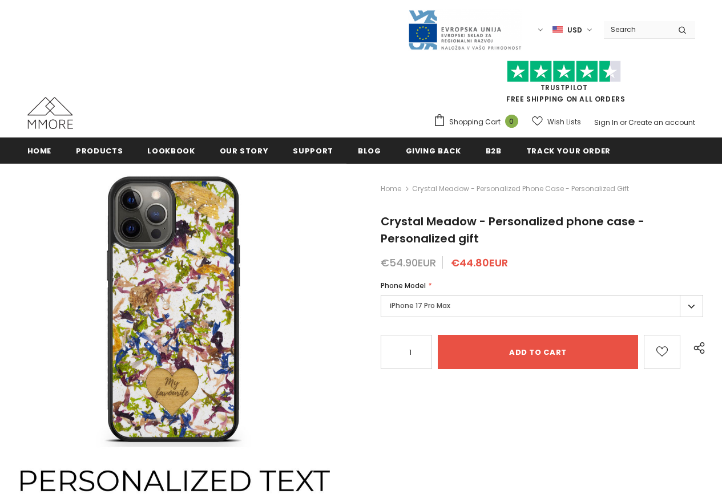 The height and width of the screenshot is (498, 722). I want to click on a: Giving back, so click(433, 150).